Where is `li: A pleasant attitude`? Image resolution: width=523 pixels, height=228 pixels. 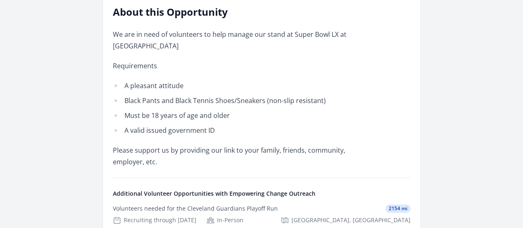 li: A pleasant attitude is located at coordinates (234, 86).